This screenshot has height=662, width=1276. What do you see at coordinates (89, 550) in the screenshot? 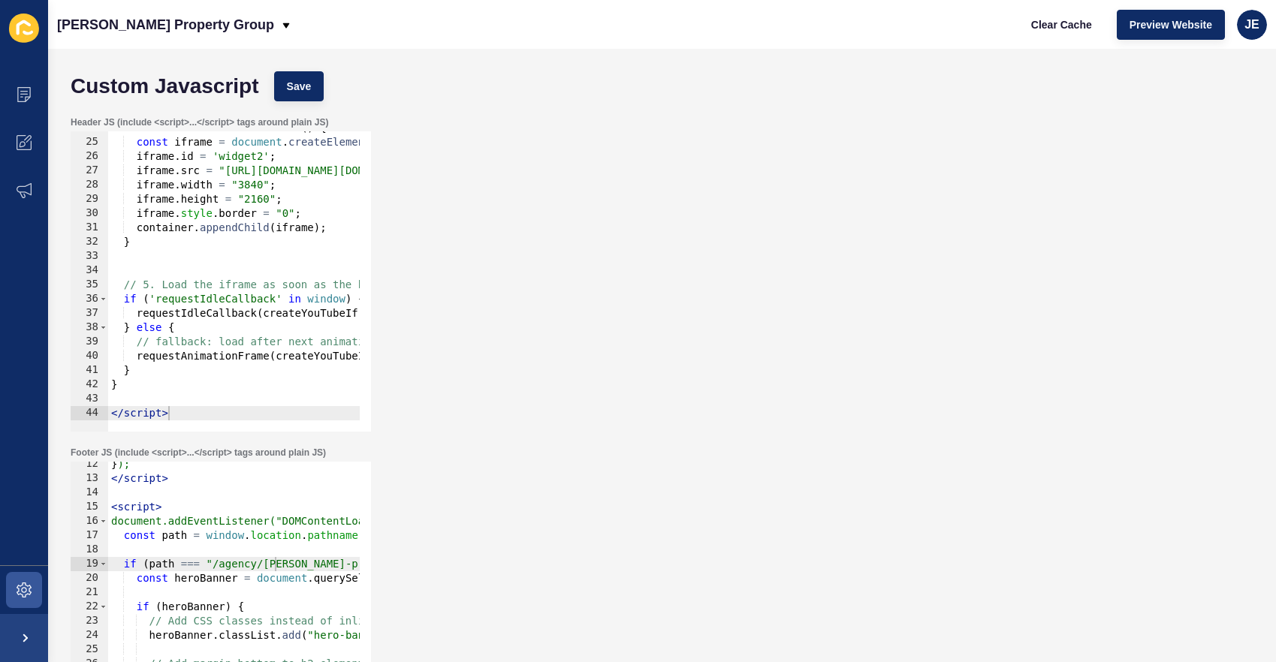
I see `div: 18` at bounding box center [89, 550].